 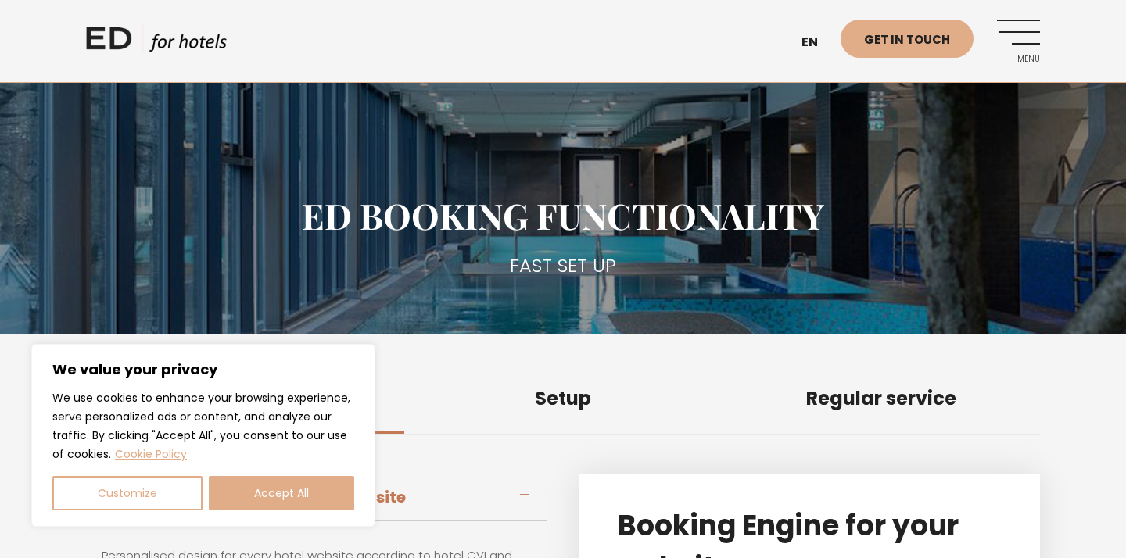 I want to click on p: We value your privacy, so click(x=203, y=370).